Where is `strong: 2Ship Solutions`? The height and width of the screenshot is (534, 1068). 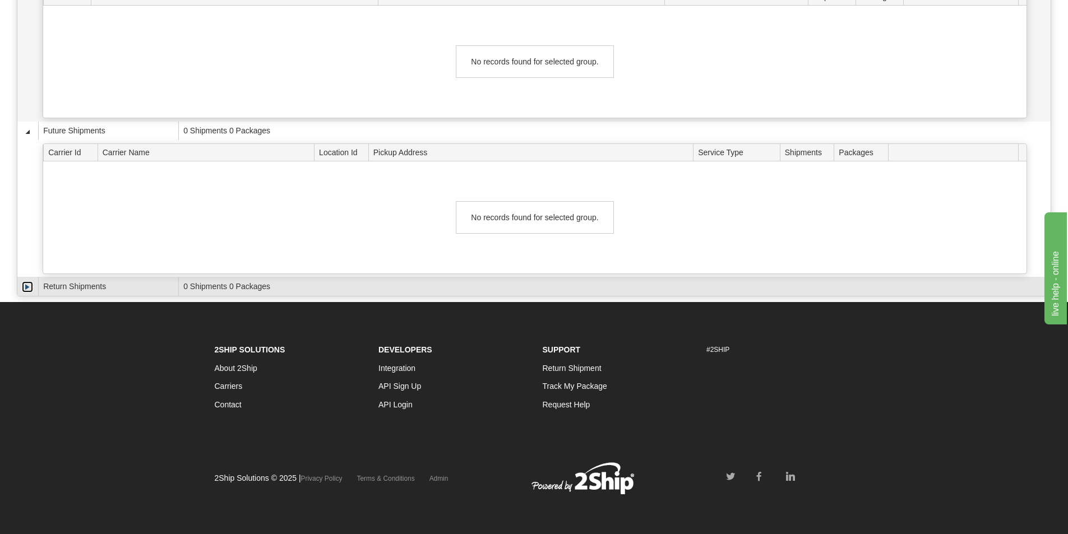 strong: 2Ship Solutions is located at coordinates (250, 350).